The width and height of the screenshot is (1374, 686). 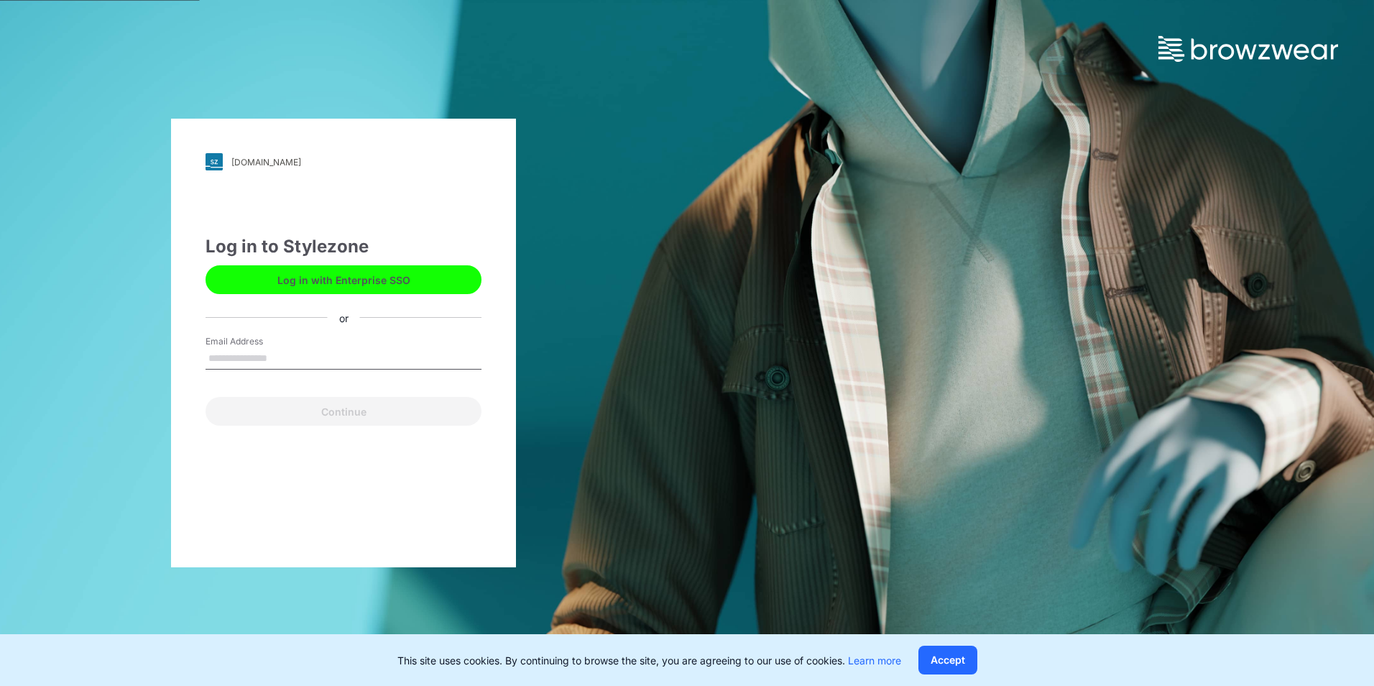 What do you see at coordinates (649, 660) in the screenshot?
I see `p: This site uses cookies. By continuing to browse the site, you are agreeing to our use of cookies.` at bounding box center [649, 660].